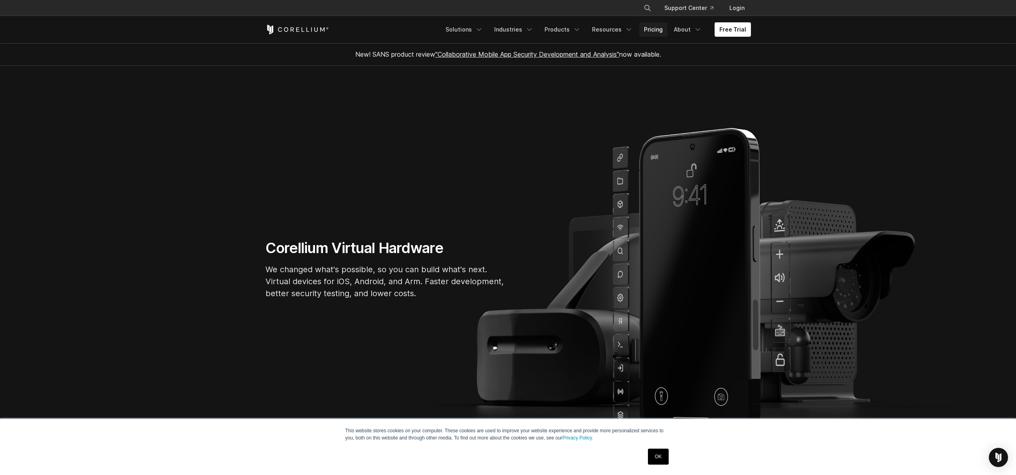 This screenshot has height=475, width=1016. Describe the element at coordinates (578, 438) in the screenshot. I see `a: Privacy Policy.` at that location.